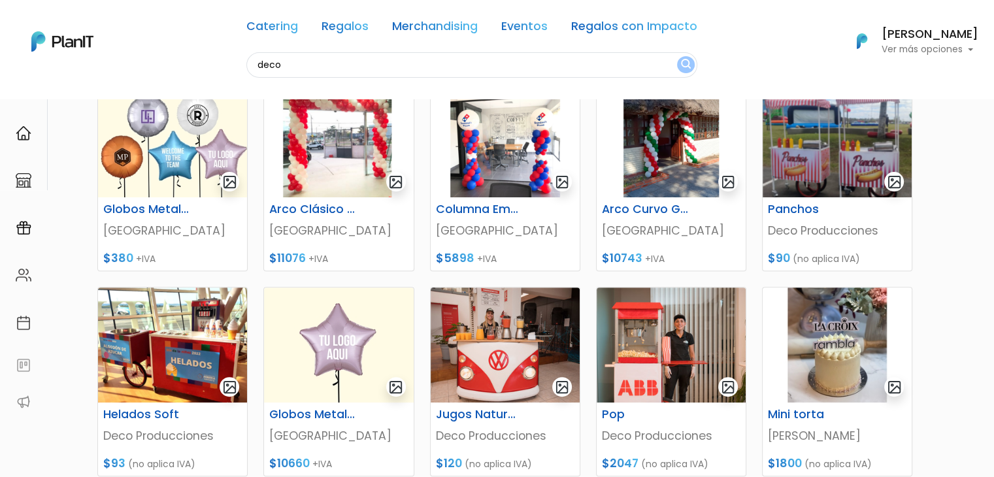  I want to click on img: thumb_PLAN_IT_ABB_16_Sept_2022-40.jpg, so click(671, 345).